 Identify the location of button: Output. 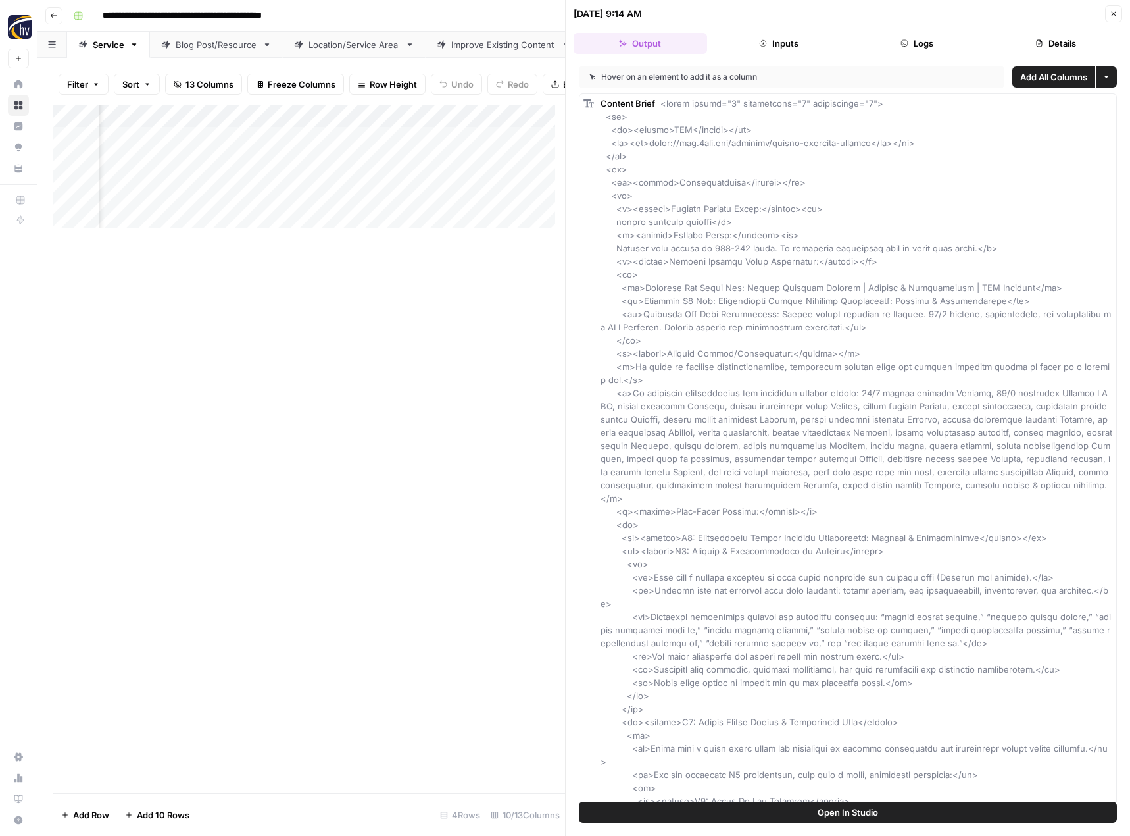
(640, 43).